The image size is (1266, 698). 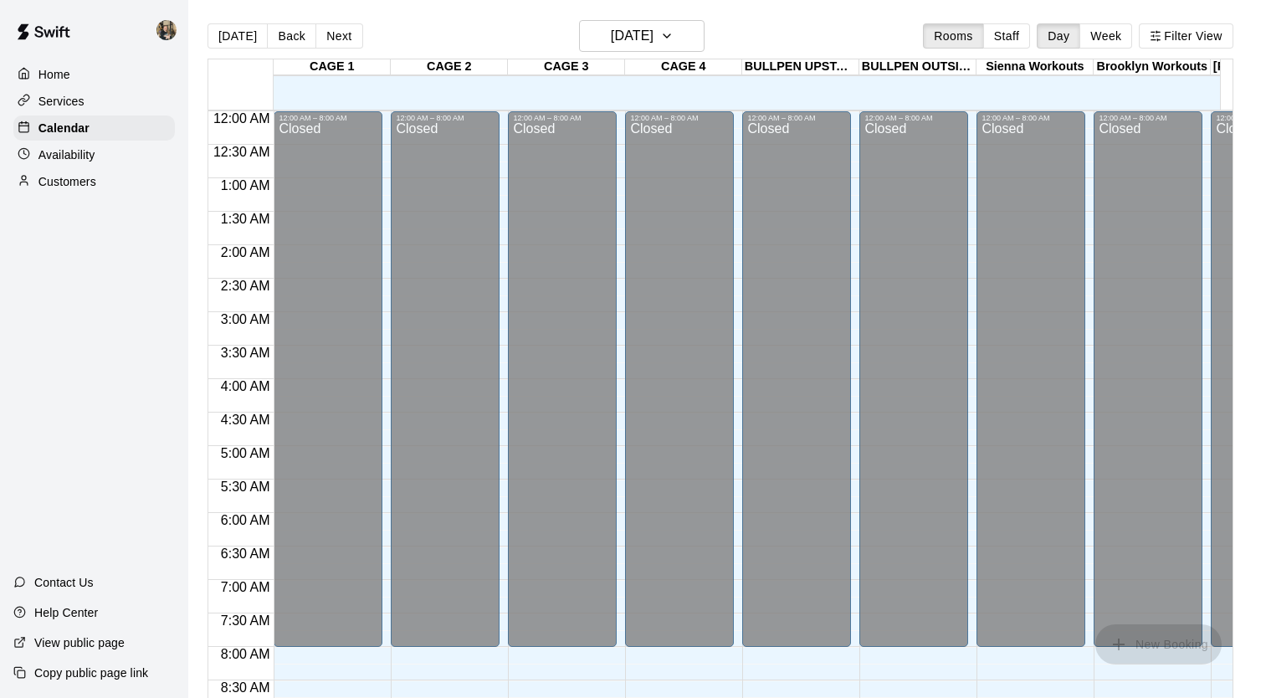 I want to click on p: Help Center, so click(x=66, y=612).